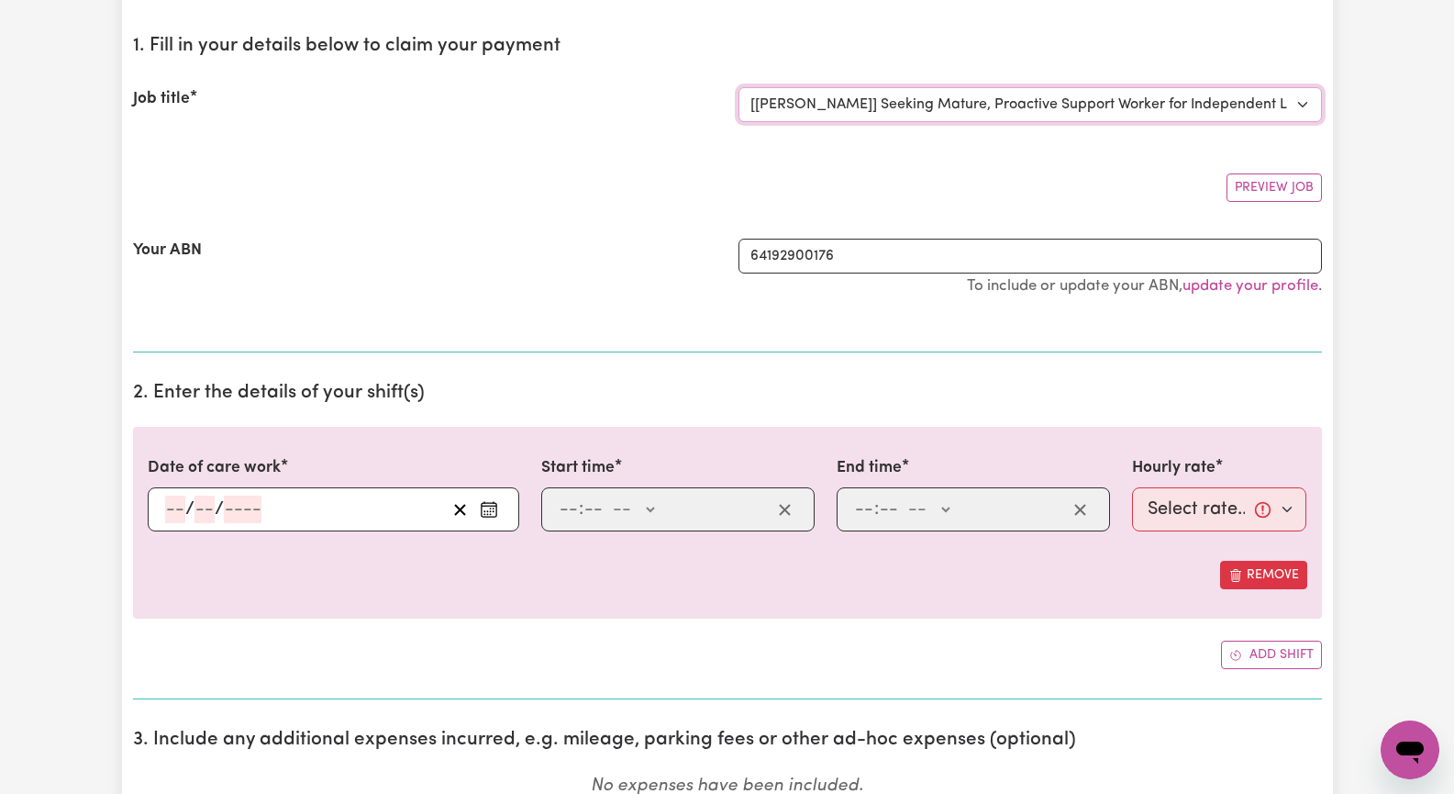 The image size is (1454, 794). What do you see at coordinates (728, 46) in the screenshot?
I see `h2: 1. Fill in your details below to claim your payment` at bounding box center [728, 46].